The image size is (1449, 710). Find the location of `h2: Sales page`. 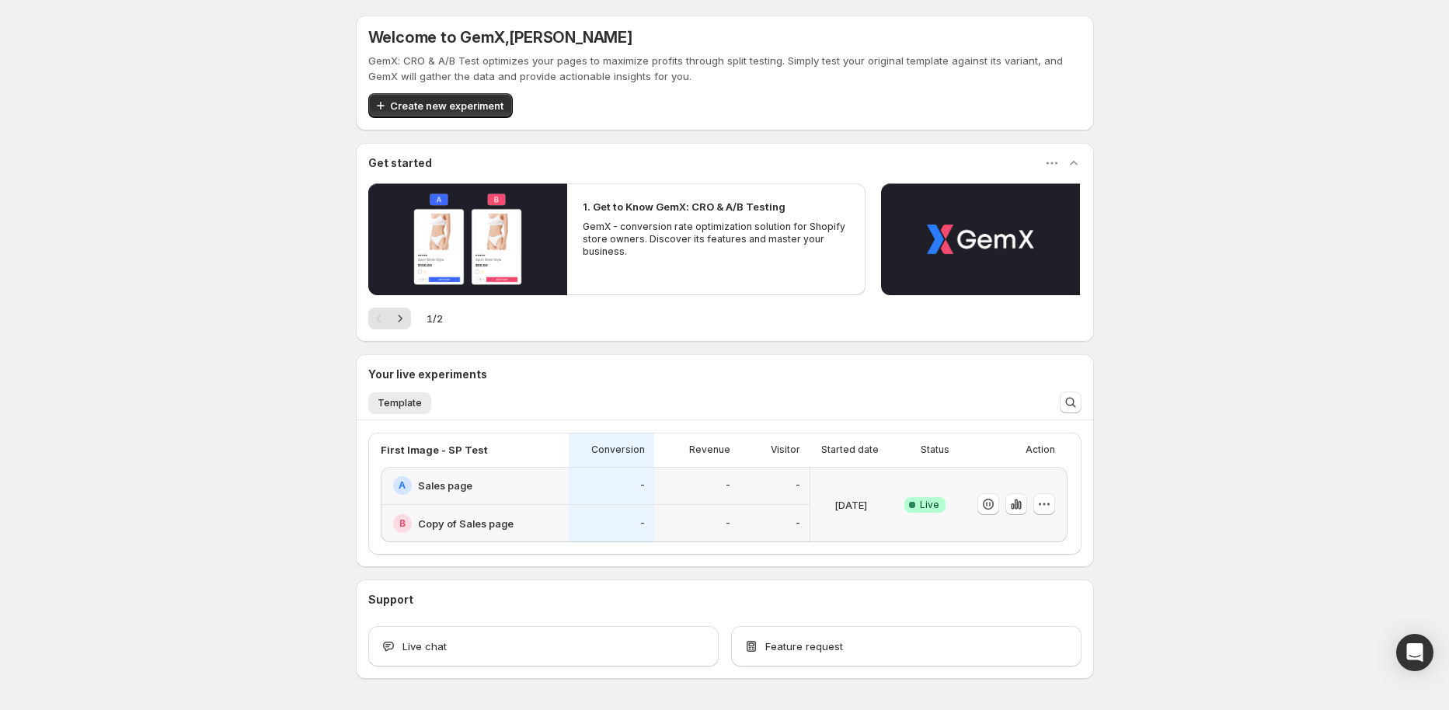

h2: Sales page is located at coordinates (445, 486).